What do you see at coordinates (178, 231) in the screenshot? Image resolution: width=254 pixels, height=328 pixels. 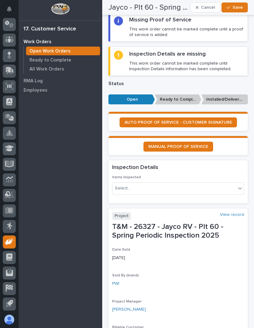 I see `p: T&M - 26327 - Jayco RV - Plt 60 - Spring Periodic Inspection 2025` at bounding box center [178, 231].